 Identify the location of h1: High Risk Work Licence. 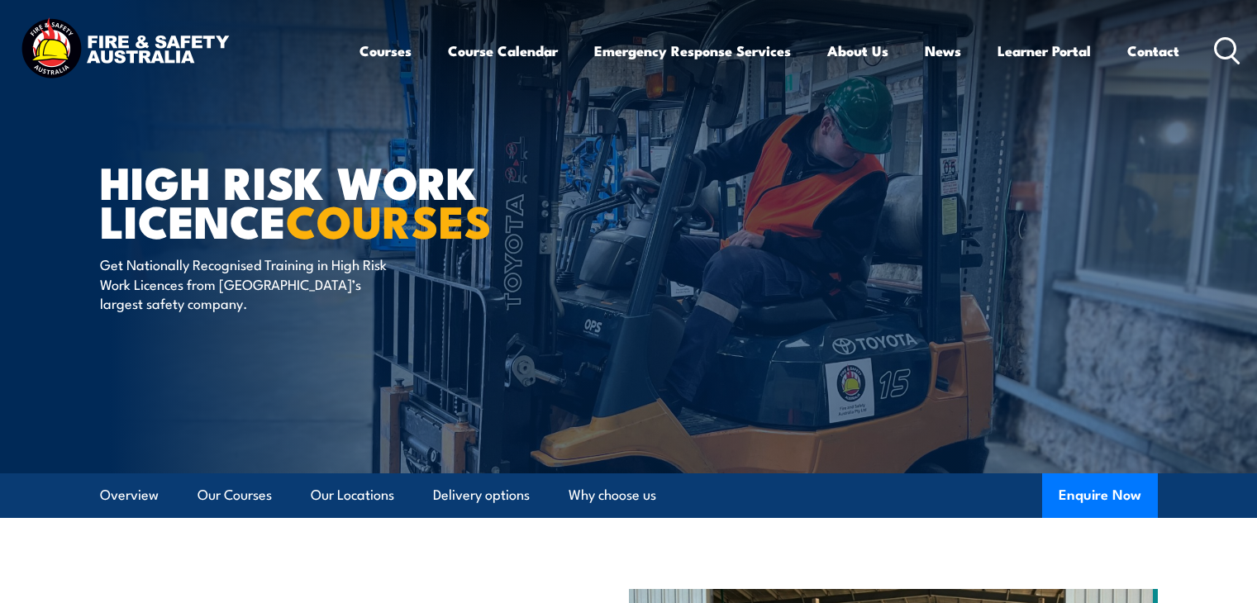
(304, 200).